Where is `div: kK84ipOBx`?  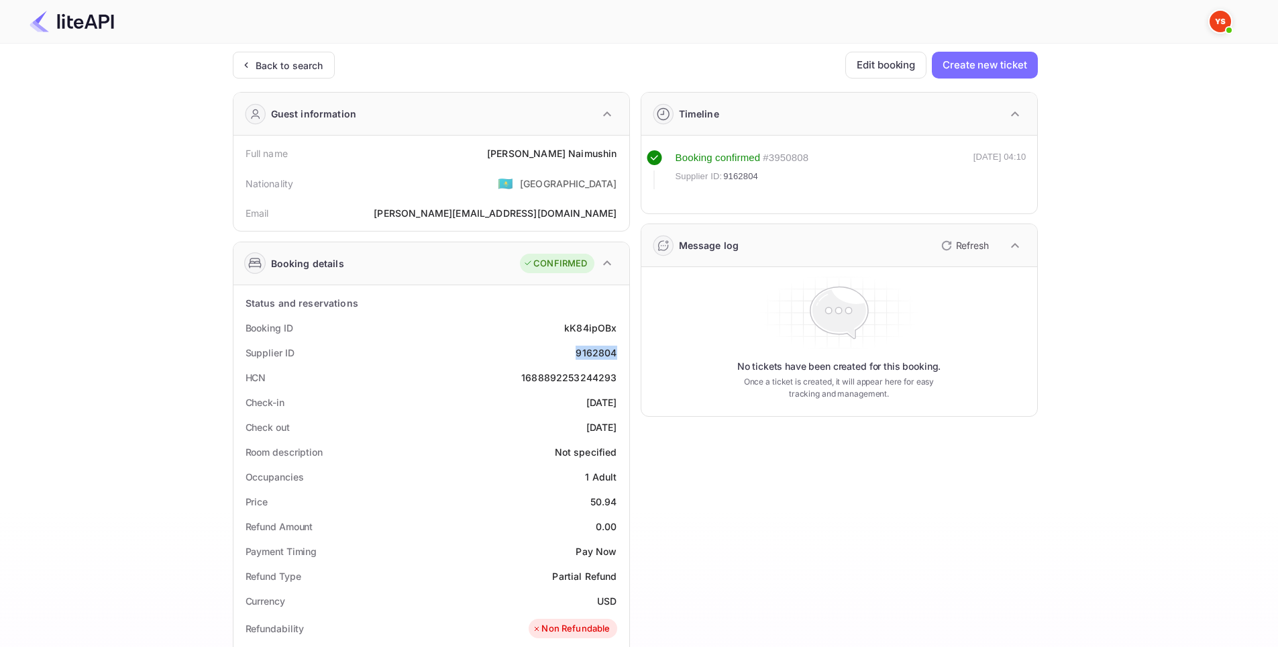
div: kK84ipOBx is located at coordinates (590, 327).